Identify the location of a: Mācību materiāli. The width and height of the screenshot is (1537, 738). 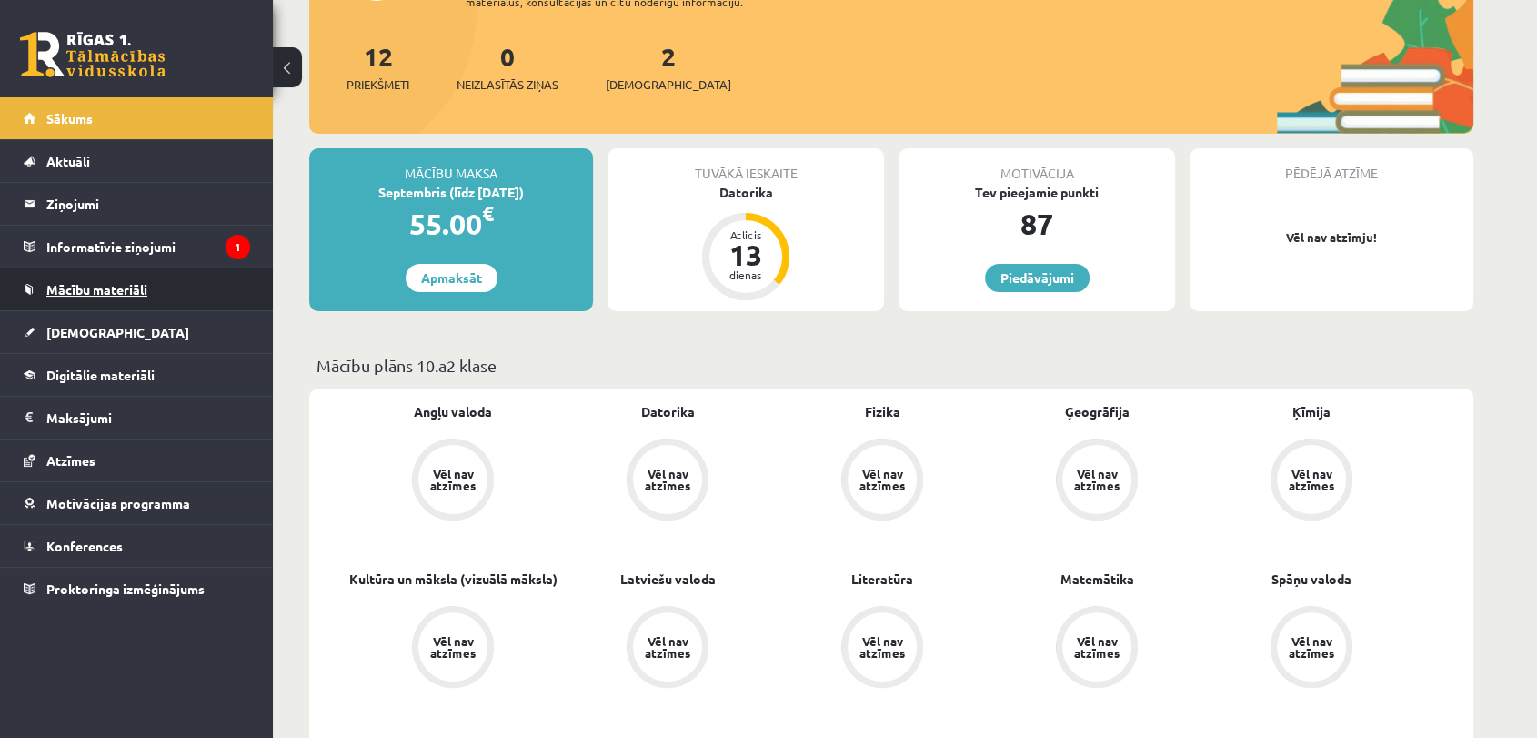
(136, 289).